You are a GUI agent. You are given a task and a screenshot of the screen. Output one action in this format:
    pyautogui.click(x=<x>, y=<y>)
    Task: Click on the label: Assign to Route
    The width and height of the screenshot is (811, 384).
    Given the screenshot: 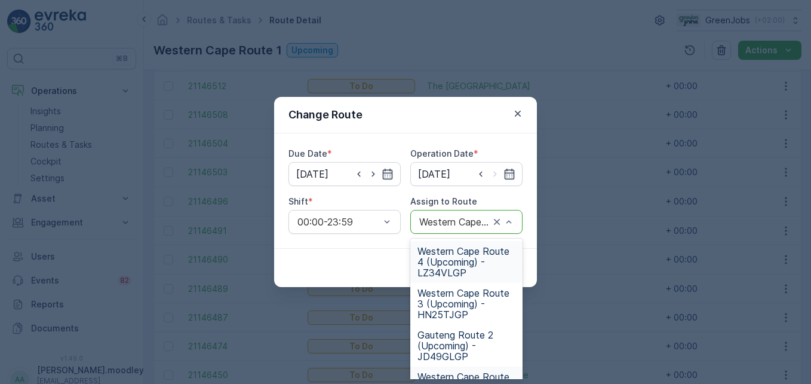 What is the action you would take?
    pyautogui.click(x=444, y=201)
    